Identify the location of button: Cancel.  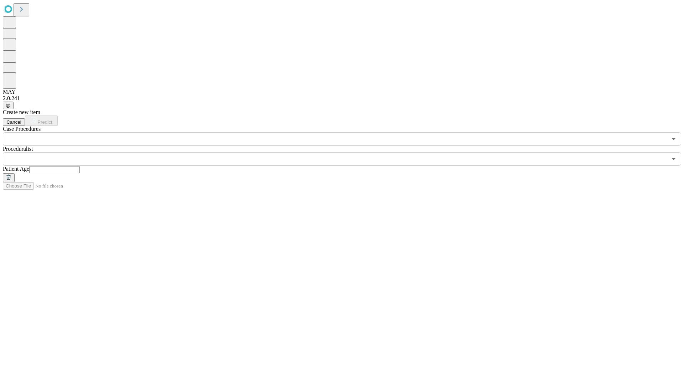
(14, 122).